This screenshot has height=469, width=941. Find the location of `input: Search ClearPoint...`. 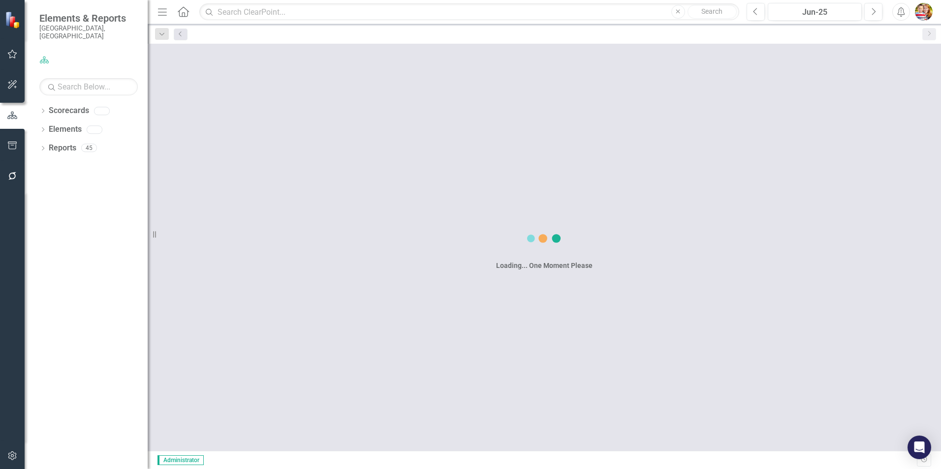

input: Search ClearPoint... is located at coordinates (469, 12).